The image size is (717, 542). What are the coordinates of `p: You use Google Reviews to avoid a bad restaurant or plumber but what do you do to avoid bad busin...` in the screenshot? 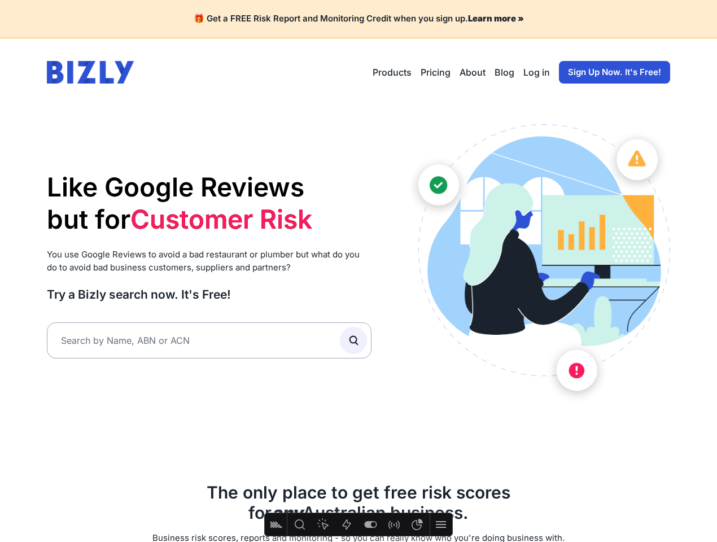 It's located at (209, 261).